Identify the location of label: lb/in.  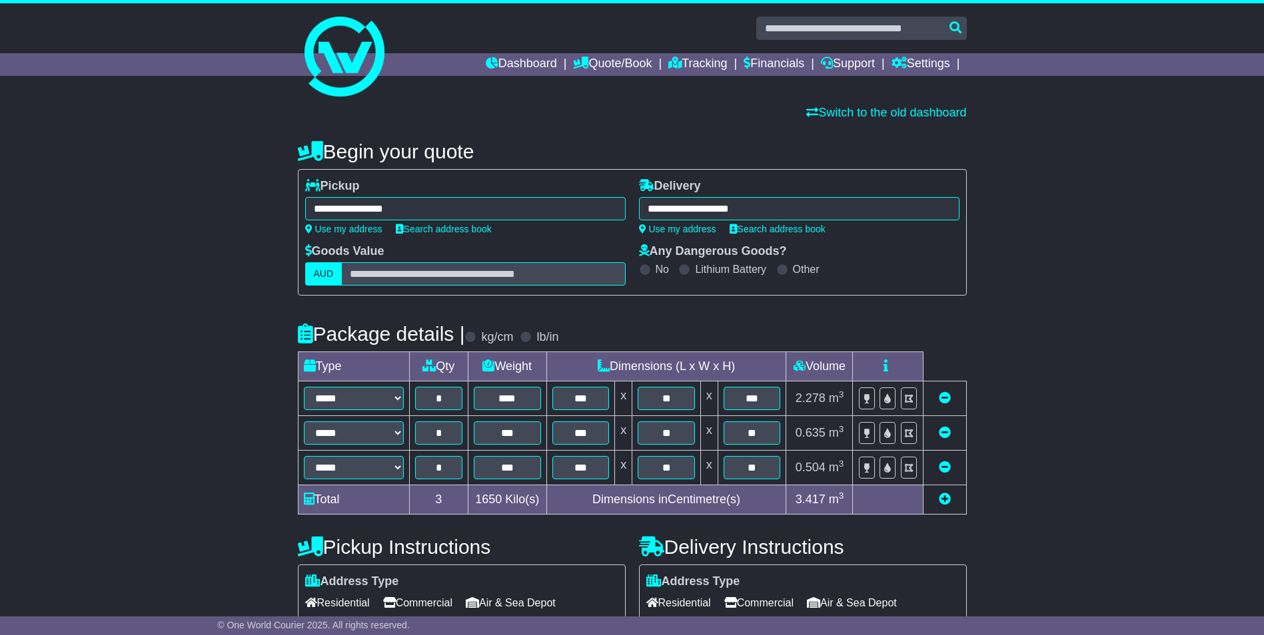
(547, 338).